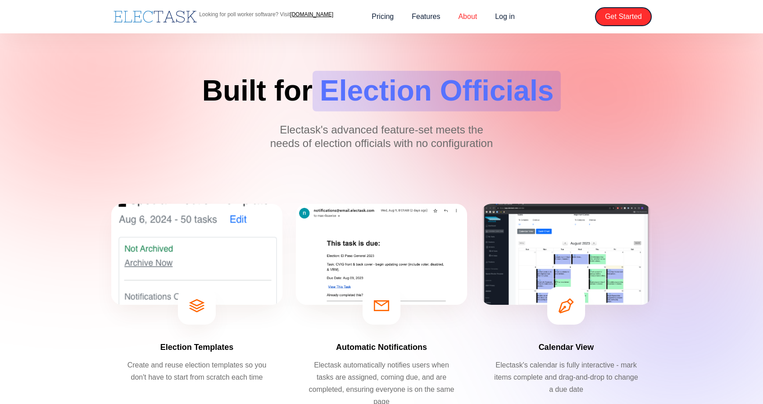 The width and height of the screenshot is (763, 404). I want to click on span: Election Officials, so click(436, 91).